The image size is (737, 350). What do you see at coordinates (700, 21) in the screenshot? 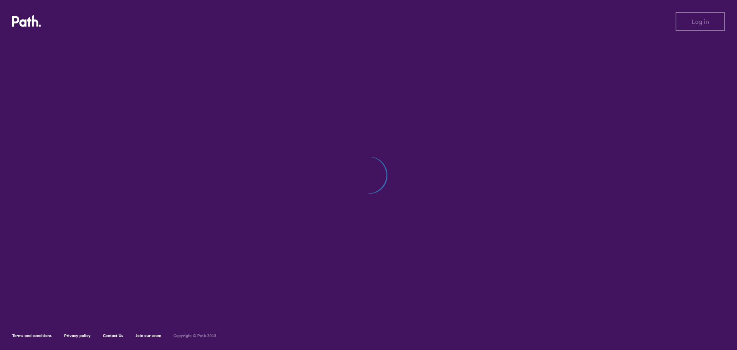
I see `button: Log in` at bounding box center [700, 21].